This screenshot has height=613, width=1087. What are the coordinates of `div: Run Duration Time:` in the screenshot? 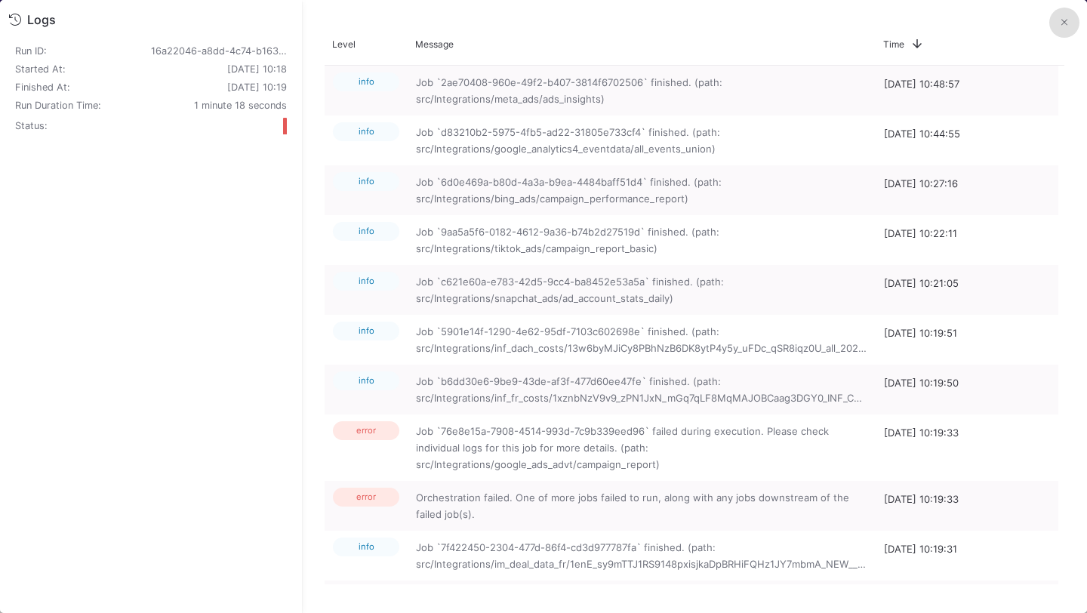 It's located at (83, 106).